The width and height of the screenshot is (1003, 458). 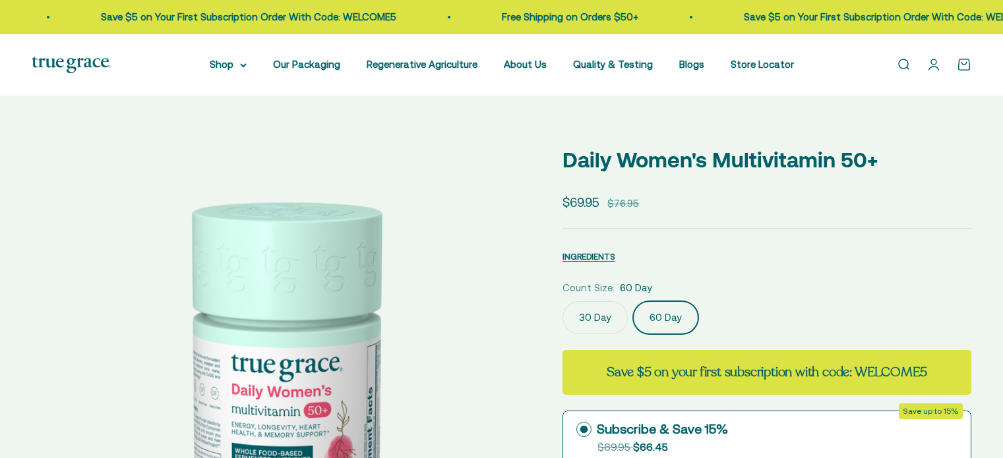 What do you see at coordinates (767, 160) in the screenshot?
I see `p: Daily Women's Multivitamin 50+` at bounding box center [767, 160].